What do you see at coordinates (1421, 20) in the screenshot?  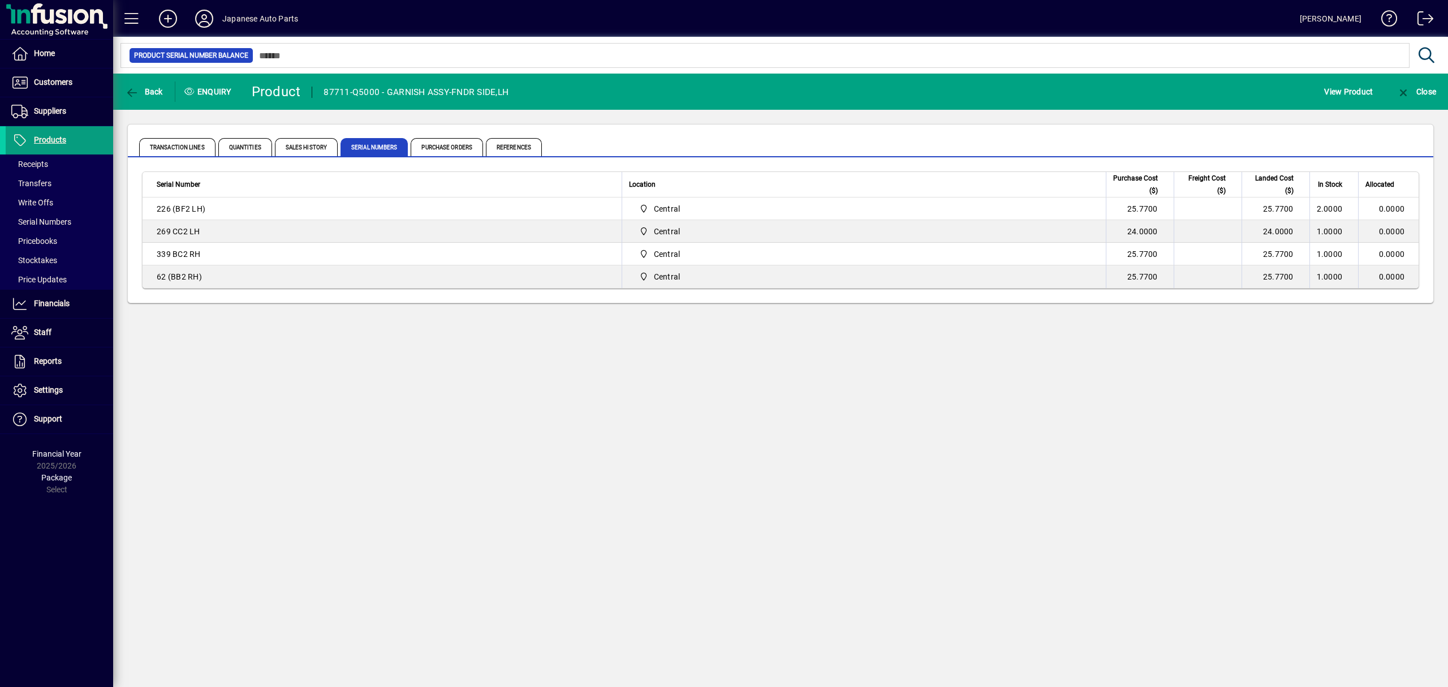 I see `a: Logout` at bounding box center [1421, 20].